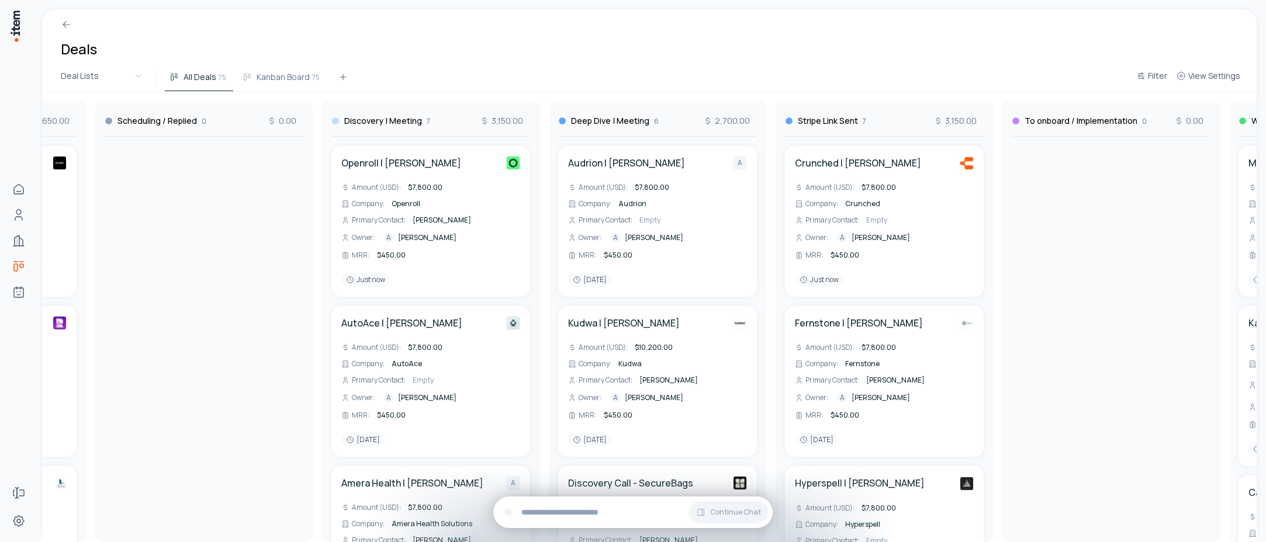 This screenshot has height=542, width=1266. What do you see at coordinates (967, 323) in the screenshot?
I see `img: Fernstone` at bounding box center [967, 323].